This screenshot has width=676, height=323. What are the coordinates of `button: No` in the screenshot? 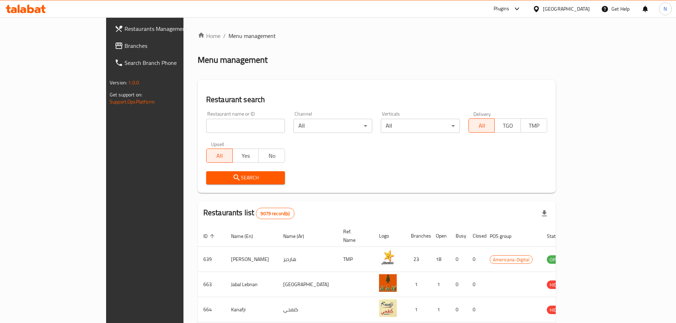 It's located at (271, 156).